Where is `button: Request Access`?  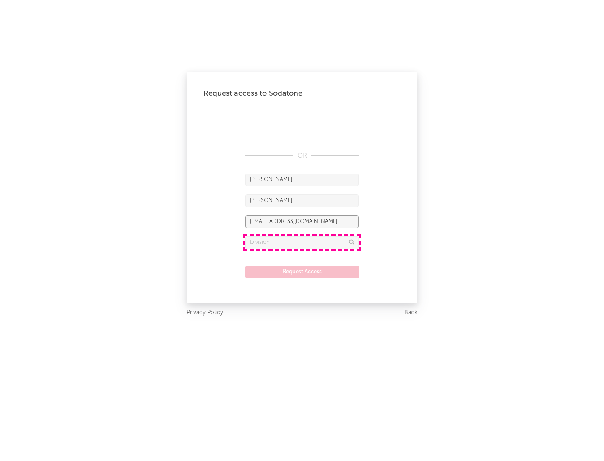
button: Request Access is located at coordinates (302, 272).